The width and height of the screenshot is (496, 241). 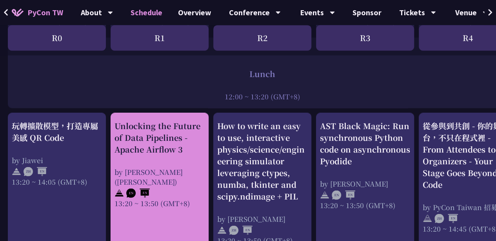 What do you see at coordinates (57, 160) in the screenshot?
I see `div: by Jiawei` at bounding box center [57, 160].